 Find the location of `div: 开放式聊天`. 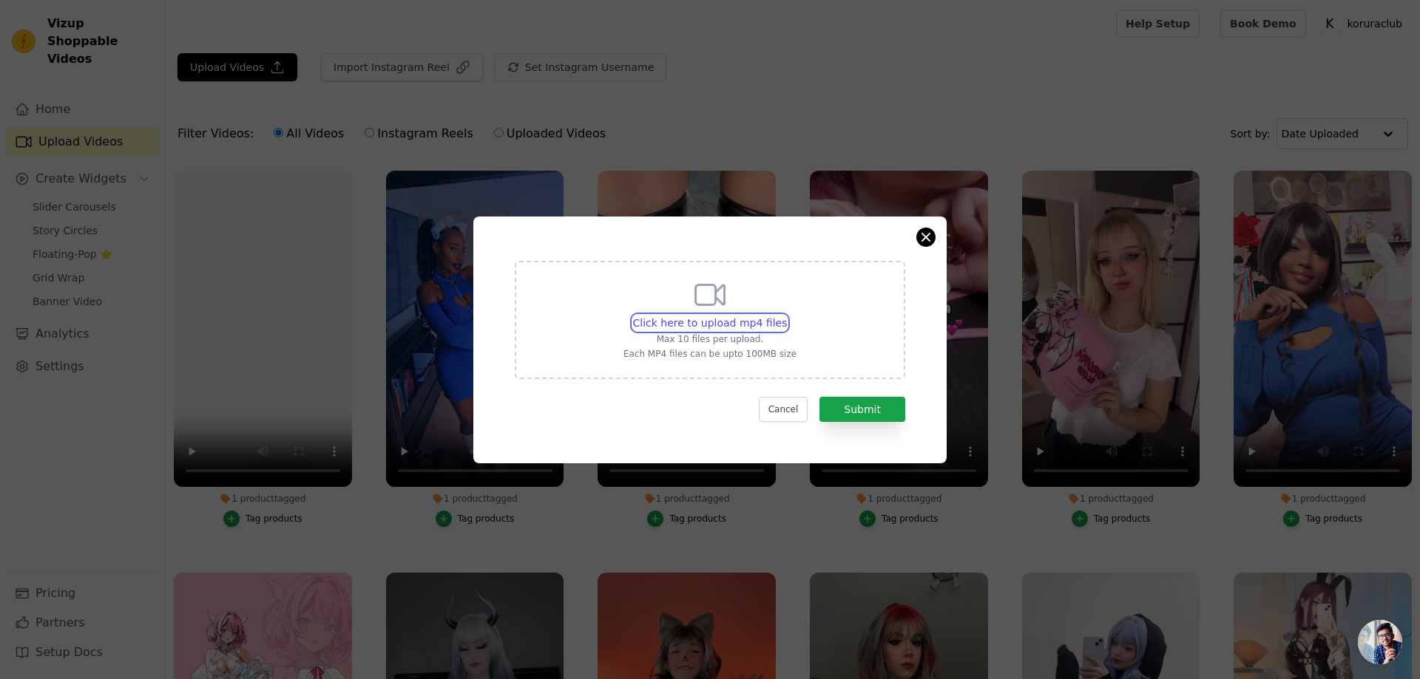

div: 开放式聊天 is located at coordinates (1380, 642).